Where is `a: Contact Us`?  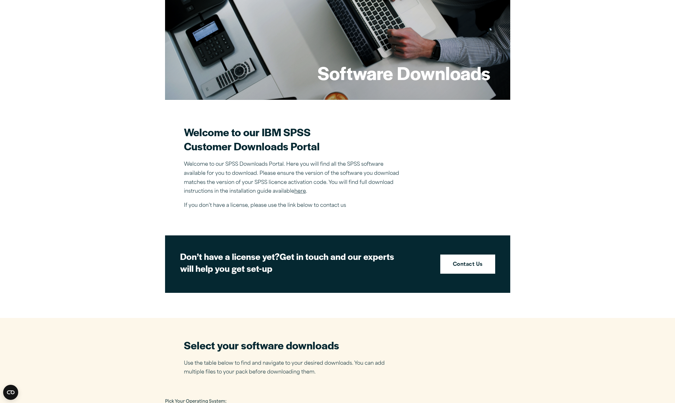
a: Contact Us is located at coordinates (467, 264).